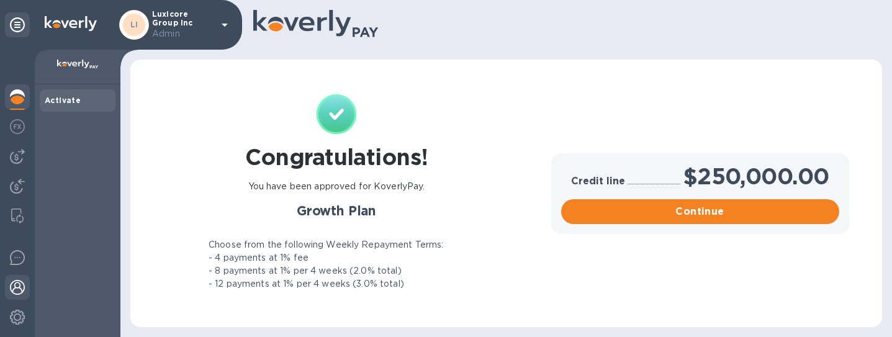 The image size is (892, 337). What do you see at coordinates (134, 24) in the screenshot?
I see `b: LI` at bounding box center [134, 24].